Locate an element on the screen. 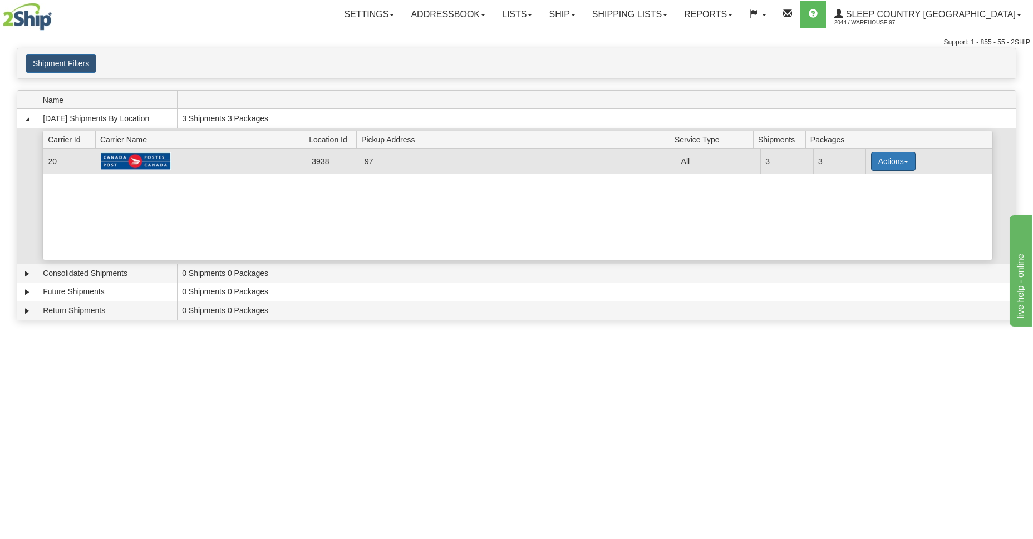 The width and height of the screenshot is (1033, 539). button: Actions is located at coordinates (893, 161).